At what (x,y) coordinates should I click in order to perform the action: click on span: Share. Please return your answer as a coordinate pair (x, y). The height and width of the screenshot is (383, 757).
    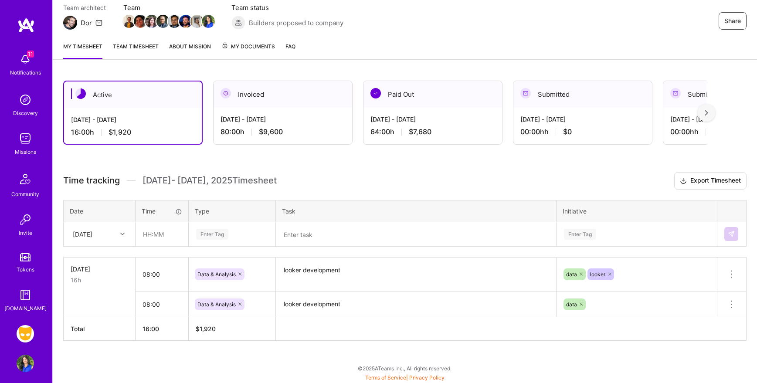
    Looking at the image, I should click on (733, 21).